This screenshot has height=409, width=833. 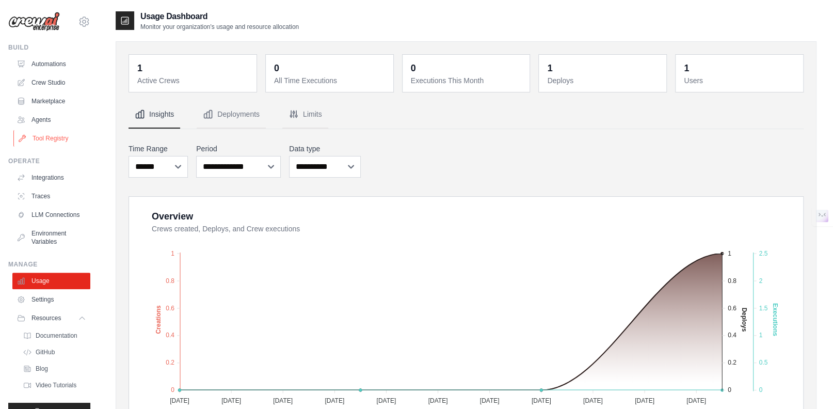 I want to click on span: Video Tutorials, so click(x=56, y=385).